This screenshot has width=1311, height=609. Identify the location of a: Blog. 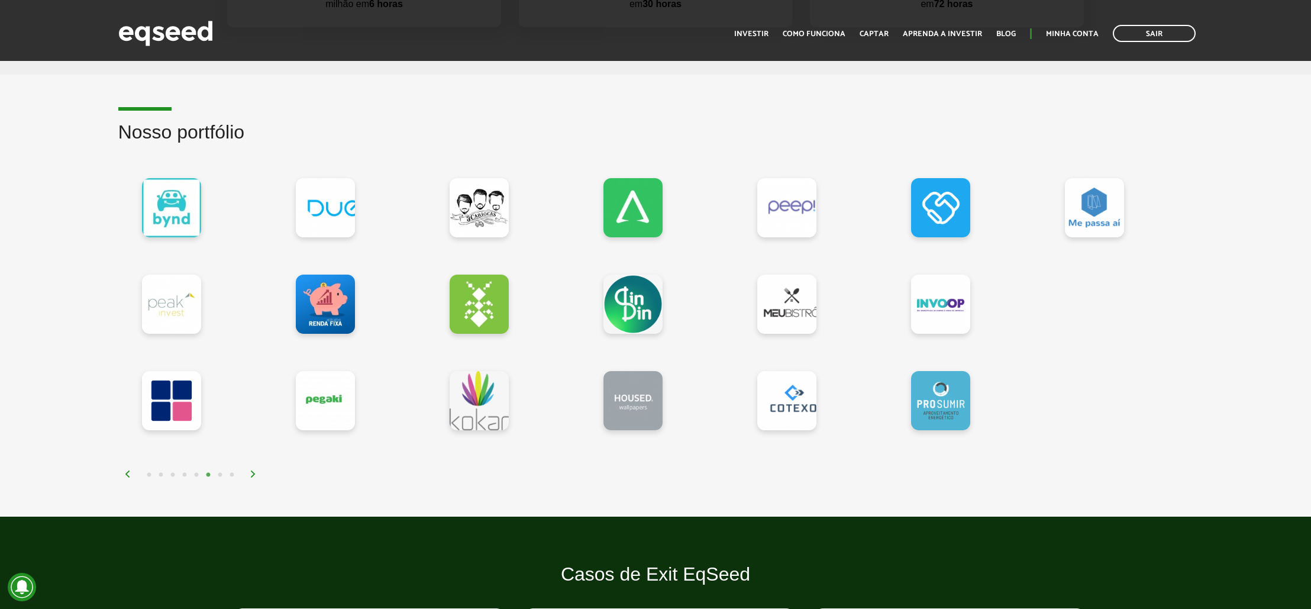
(1005, 34).